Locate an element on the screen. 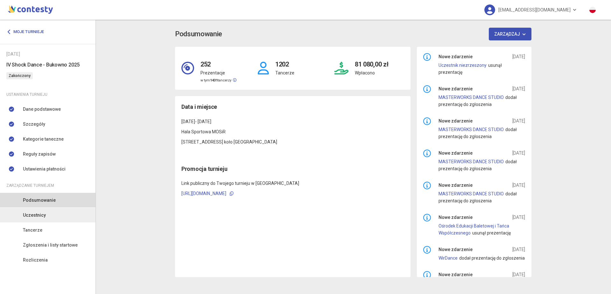 Image resolution: width=611 pixels, height=294 pixels. a: WirDance is located at coordinates (448, 258).